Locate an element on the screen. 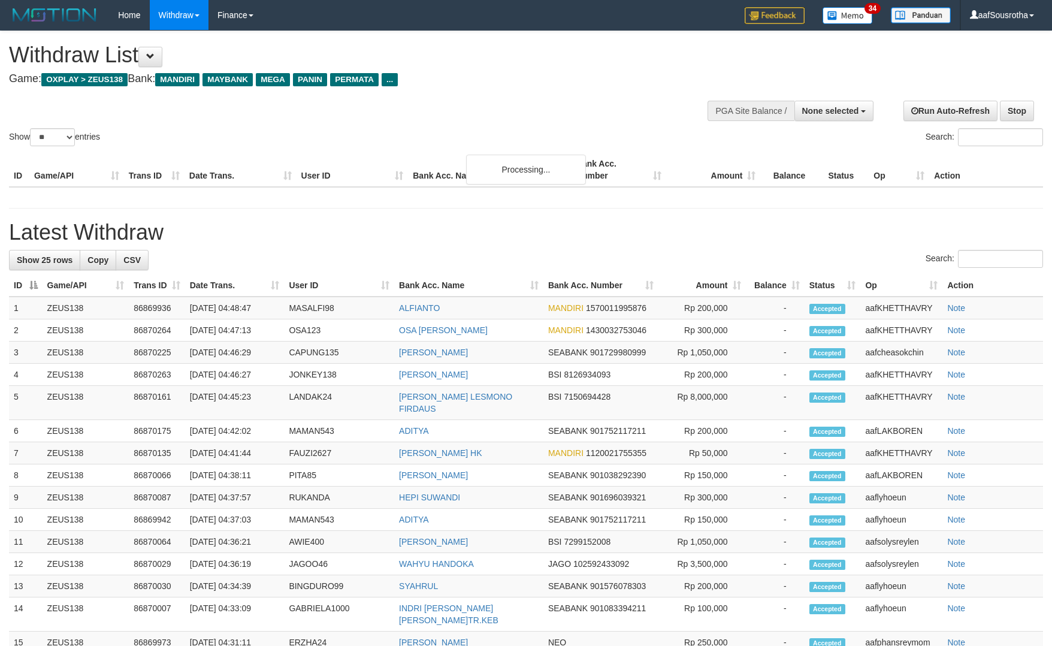  span: Copy is located at coordinates (98, 260).